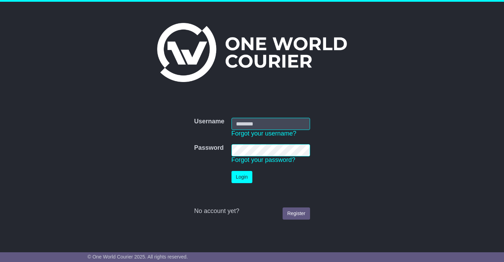  What do you see at coordinates (264, 160) in the screenshot?
I see `a: Forgot your password?` at bounding box center [264, 160].